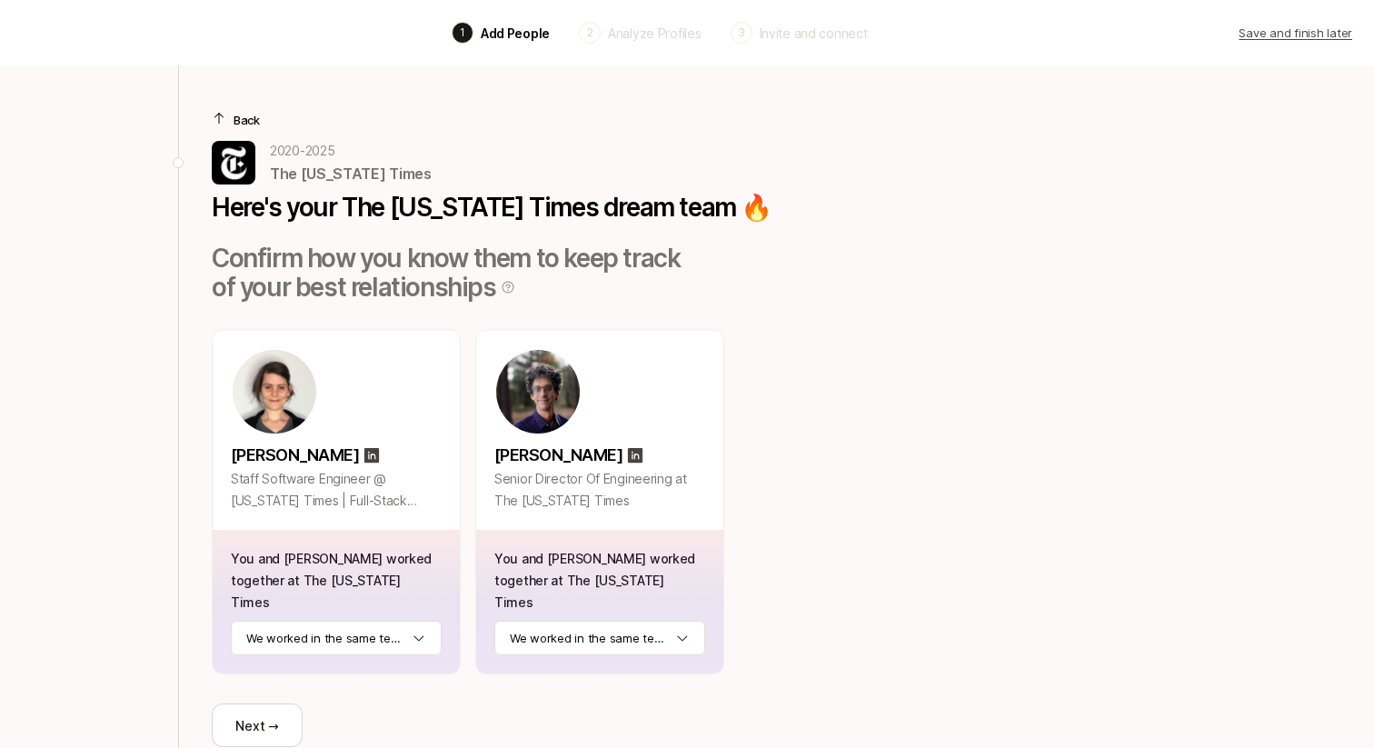  Describe the element at coordinates (742, 33) in the screenshot. I see `p: 3` at that location.